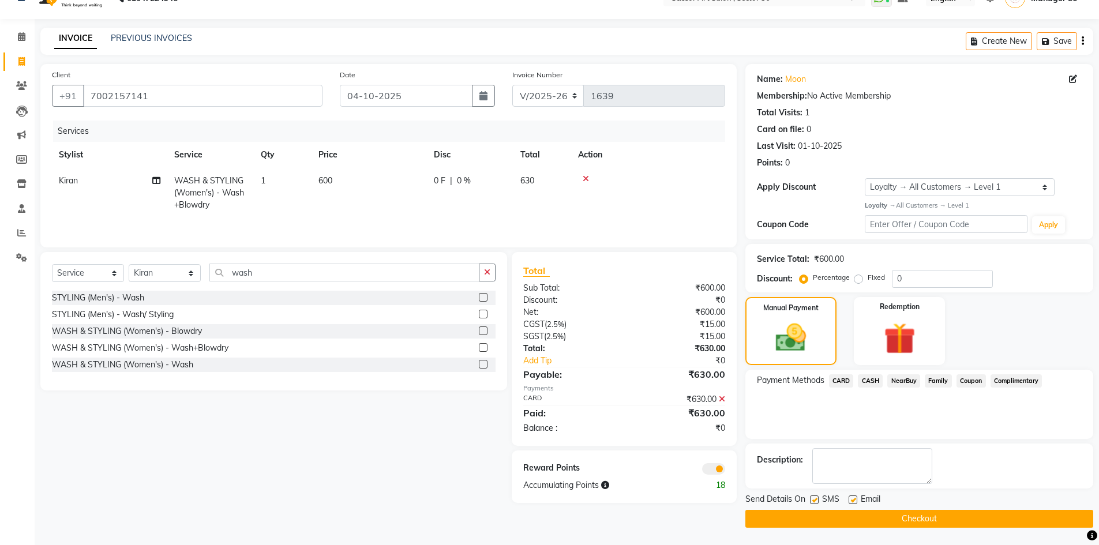 Image resolution: width=1099 pixels, height=545 pixels. What do you see at coordinates (780, 460) in the screenshot?
I see `div: Description:` at bounding box center [780, 460].